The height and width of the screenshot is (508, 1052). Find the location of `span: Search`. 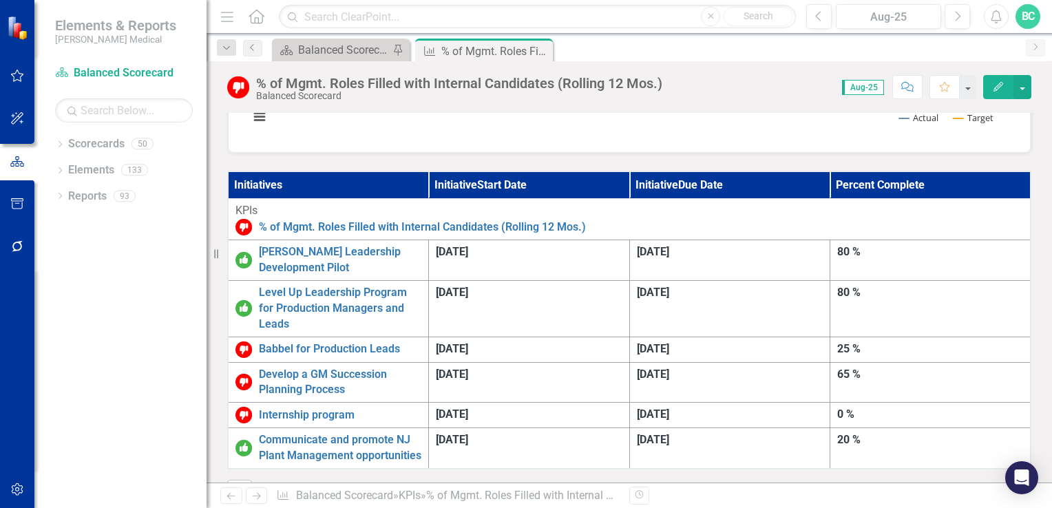

span: Search is located at coordinates (758, 16).